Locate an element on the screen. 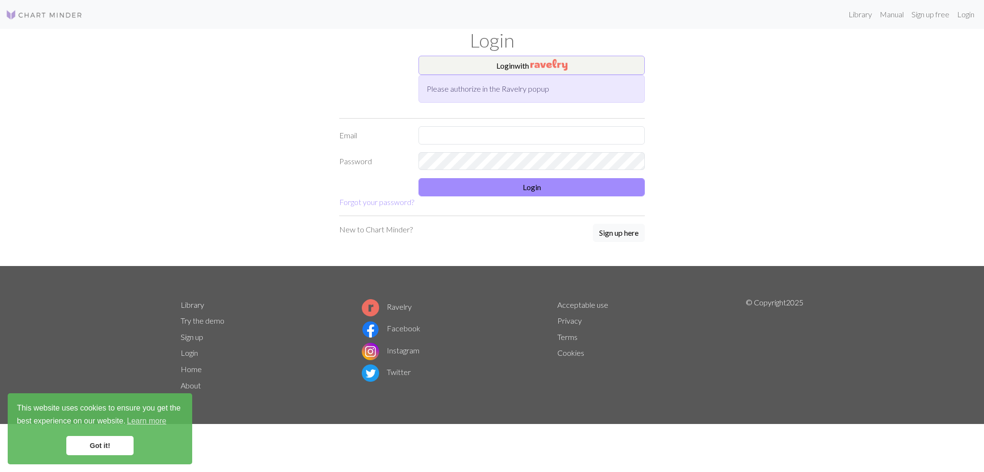  a: Sign up is located at coordinates (192, 337).